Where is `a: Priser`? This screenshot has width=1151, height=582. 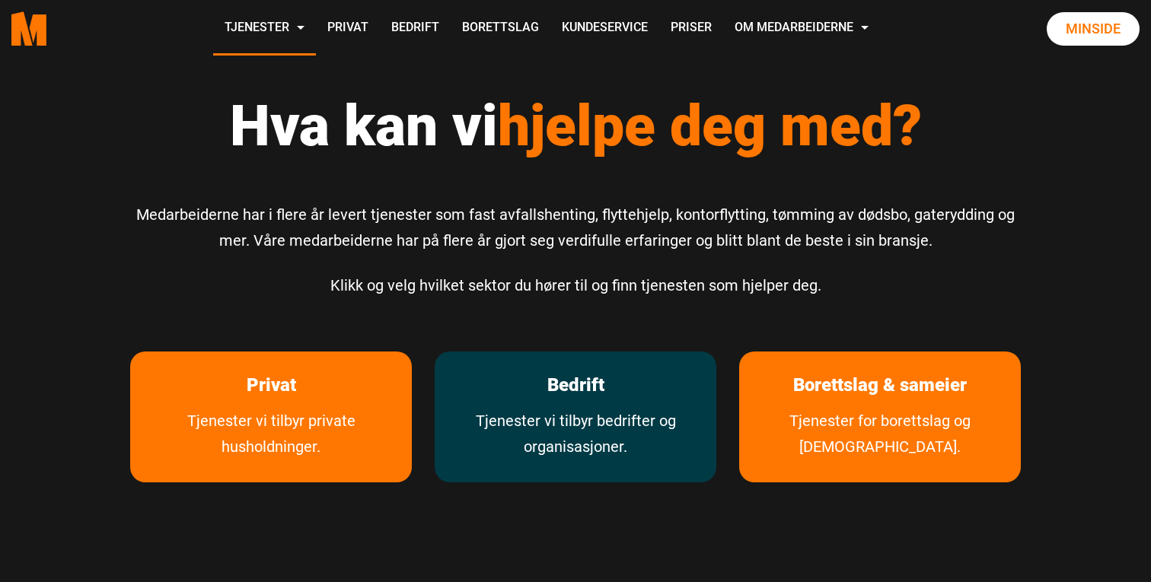
a: Priser is located at coordinates (691, 28).